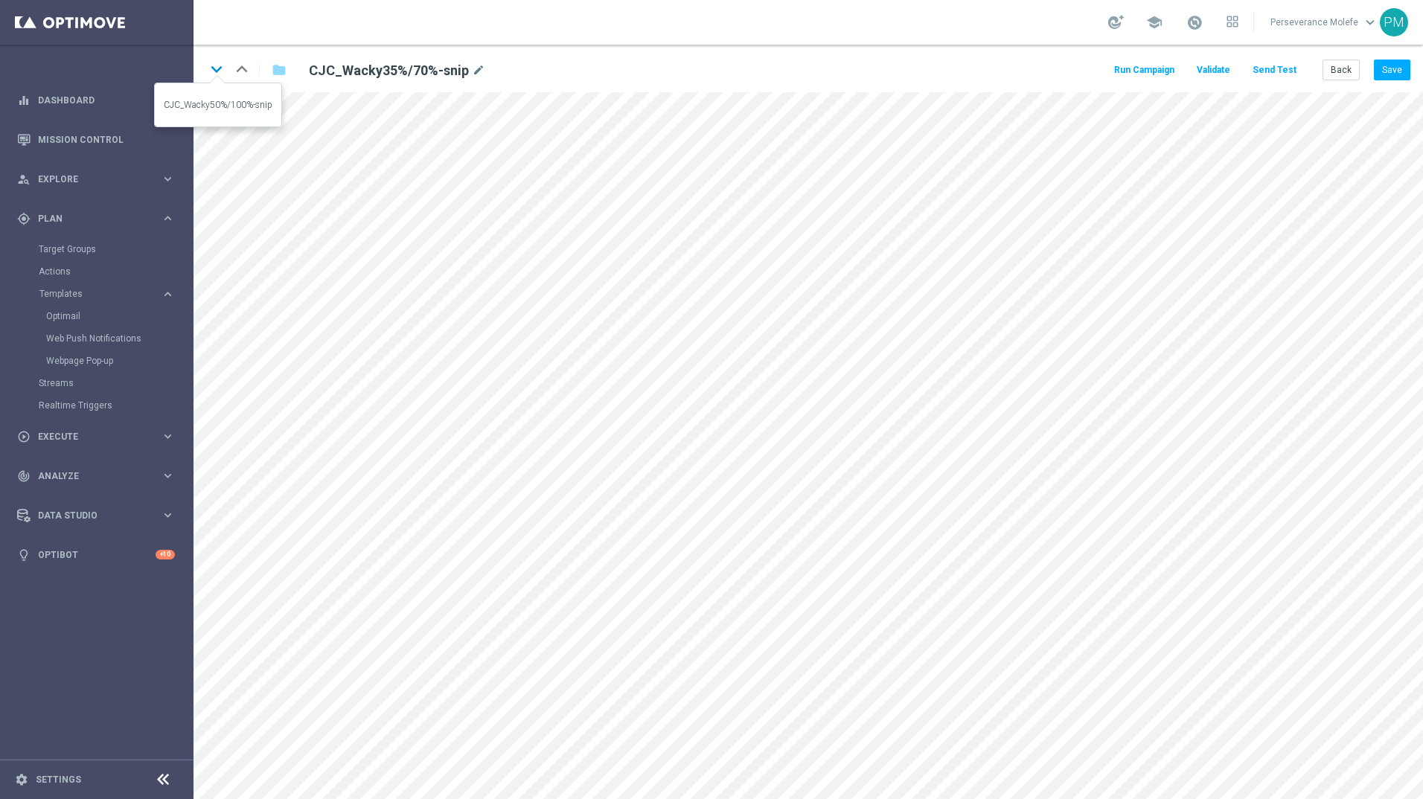 This screenshot has height=799, width=1423. I want to click on div: person_search Explore keyboard_arrow_right, so click(96, 179).